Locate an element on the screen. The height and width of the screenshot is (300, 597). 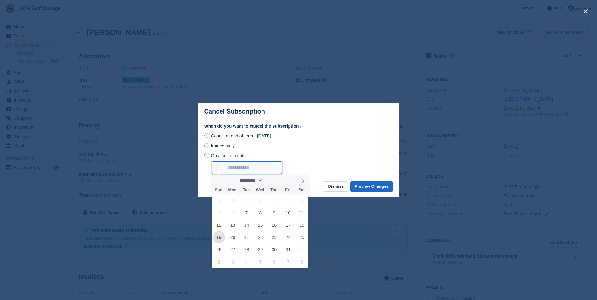
span: Wed is located at coordinates (260, 190).